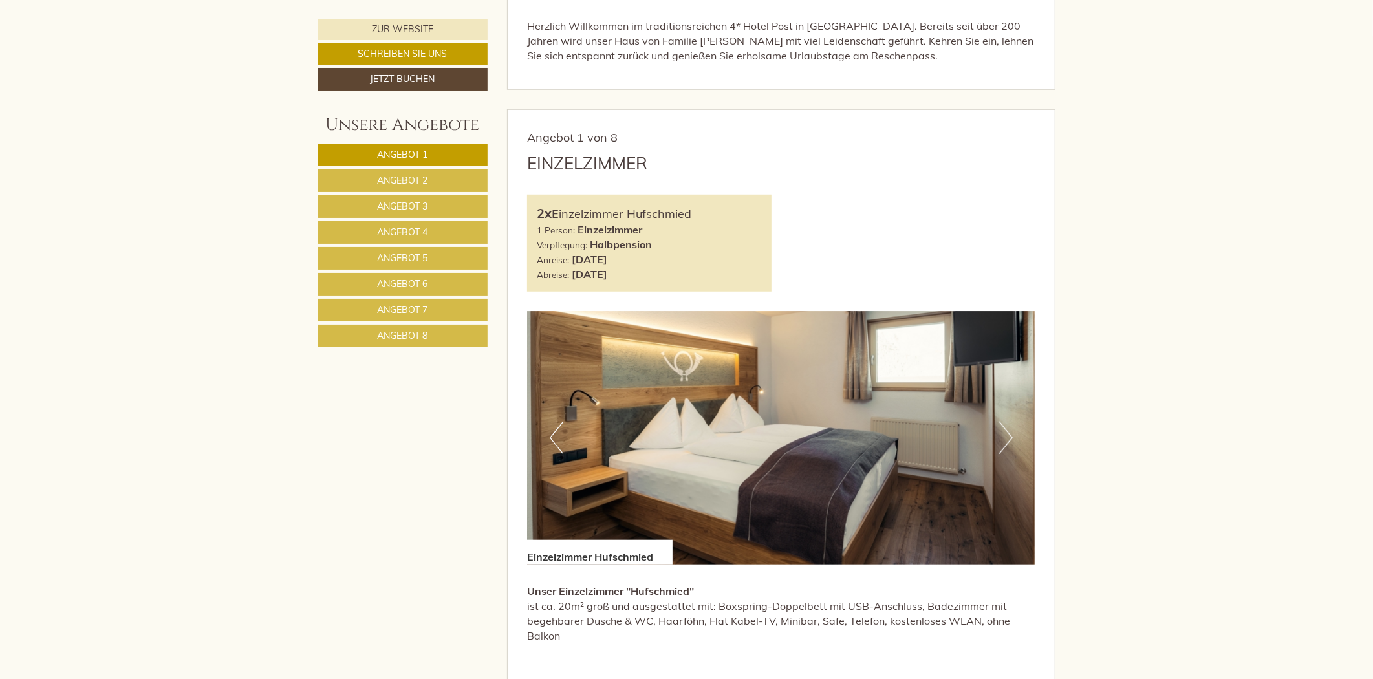  I want to click on b: 2x, so click(544, 213).